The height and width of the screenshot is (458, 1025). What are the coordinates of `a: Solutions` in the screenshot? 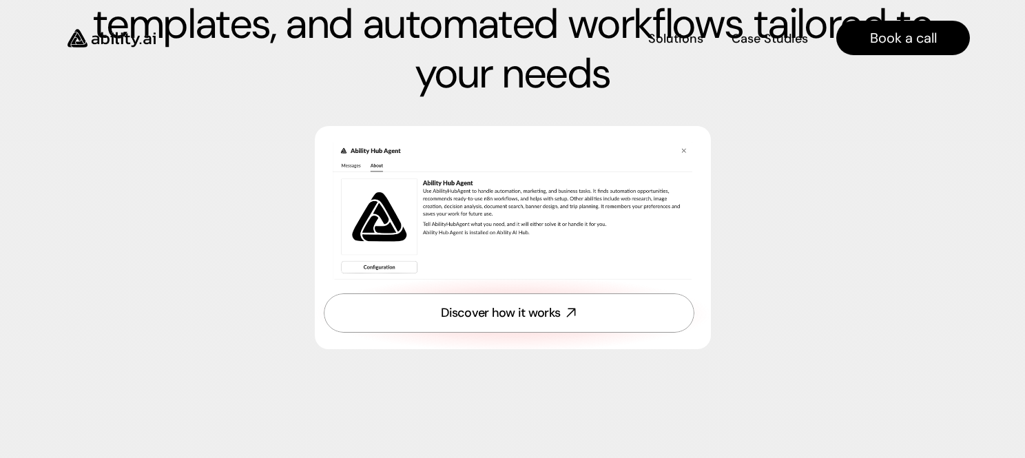 It's located at (676, 38).